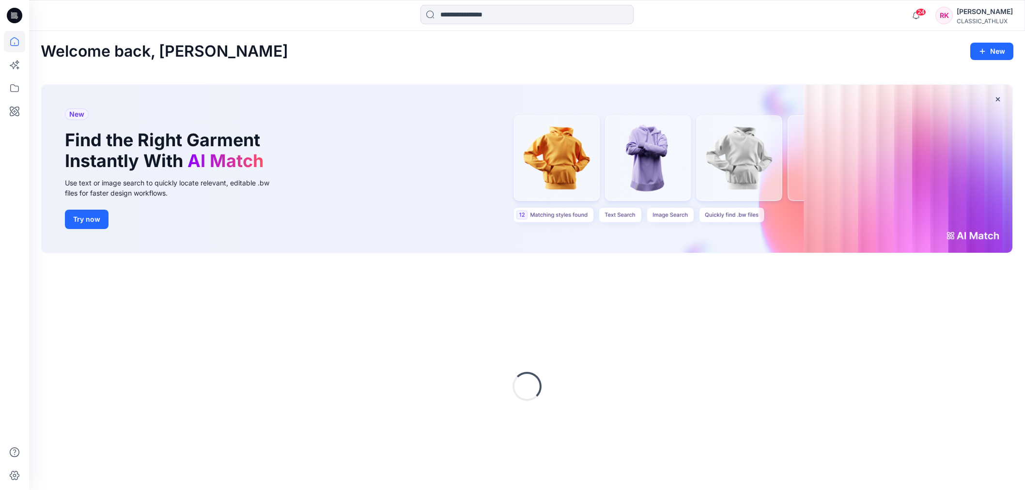  What do you see at coordinates (167, 151) in the screenshot?
I see `h1: Find the Right Garment Instantly With` at bounding box center [167, 151].